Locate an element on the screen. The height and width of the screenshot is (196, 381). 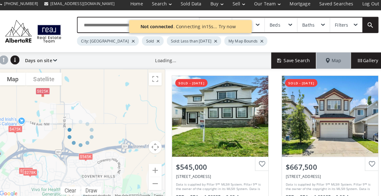
div: Days on site is located at coordinates (42, 62).